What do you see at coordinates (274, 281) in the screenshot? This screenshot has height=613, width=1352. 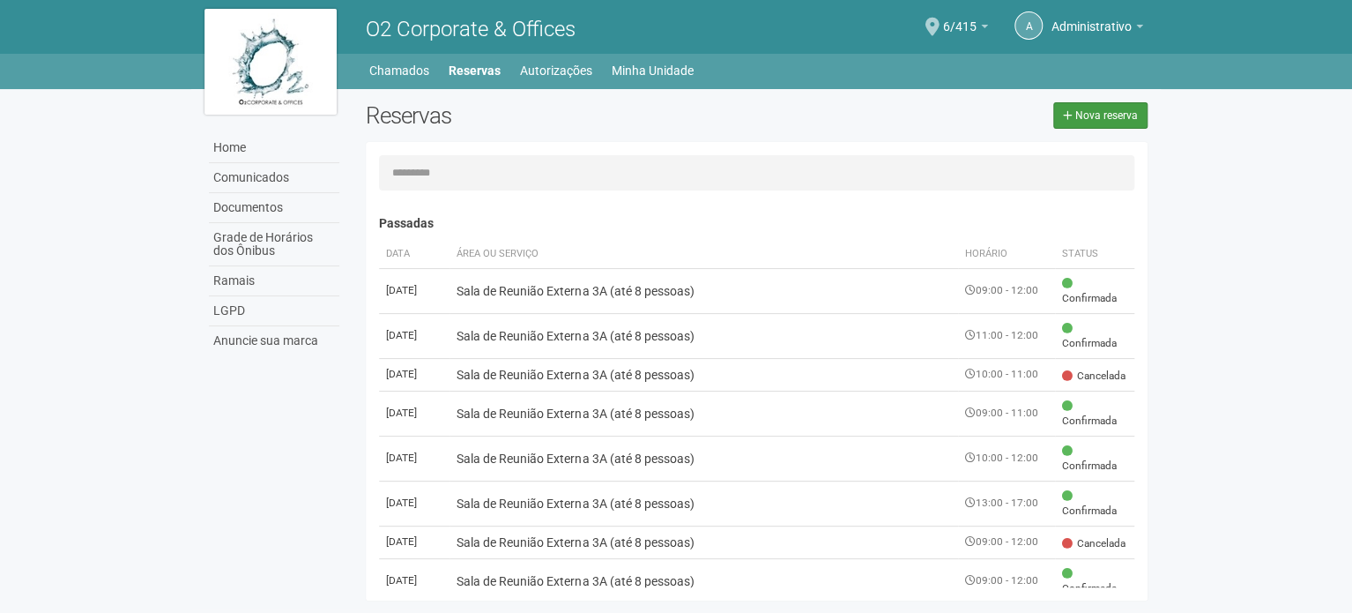 I see `a: Ramais` at bounding box center [274, 281].